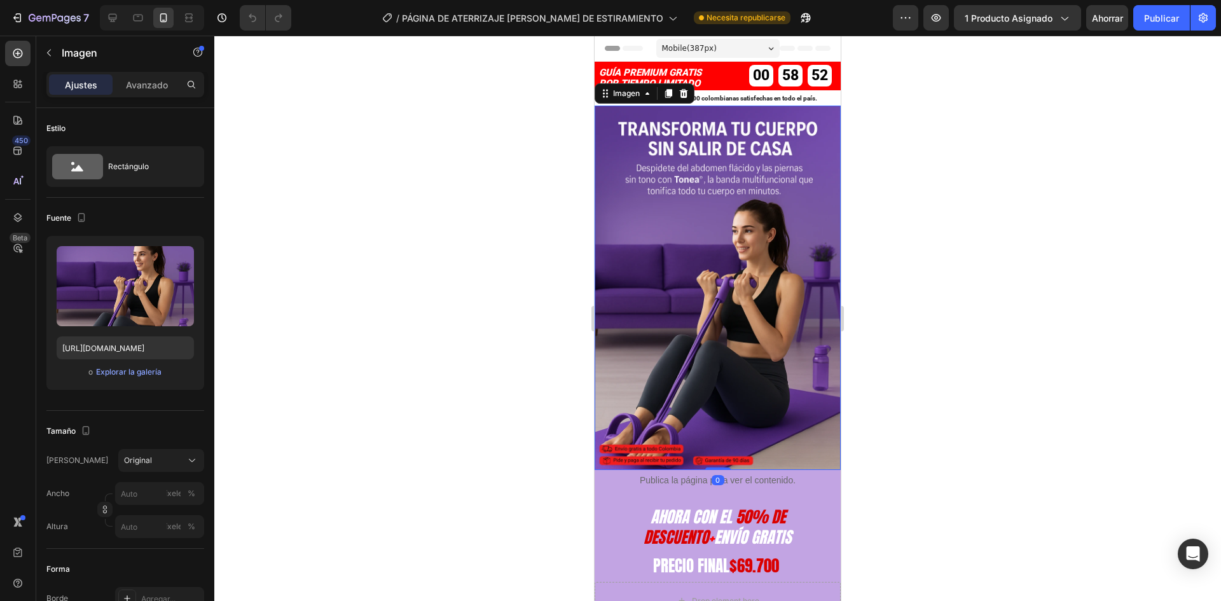  What do you see at coordinates (120, 491) in the screenshot?
I see `span: 50% de descuento` at bounding box center [120, 491].